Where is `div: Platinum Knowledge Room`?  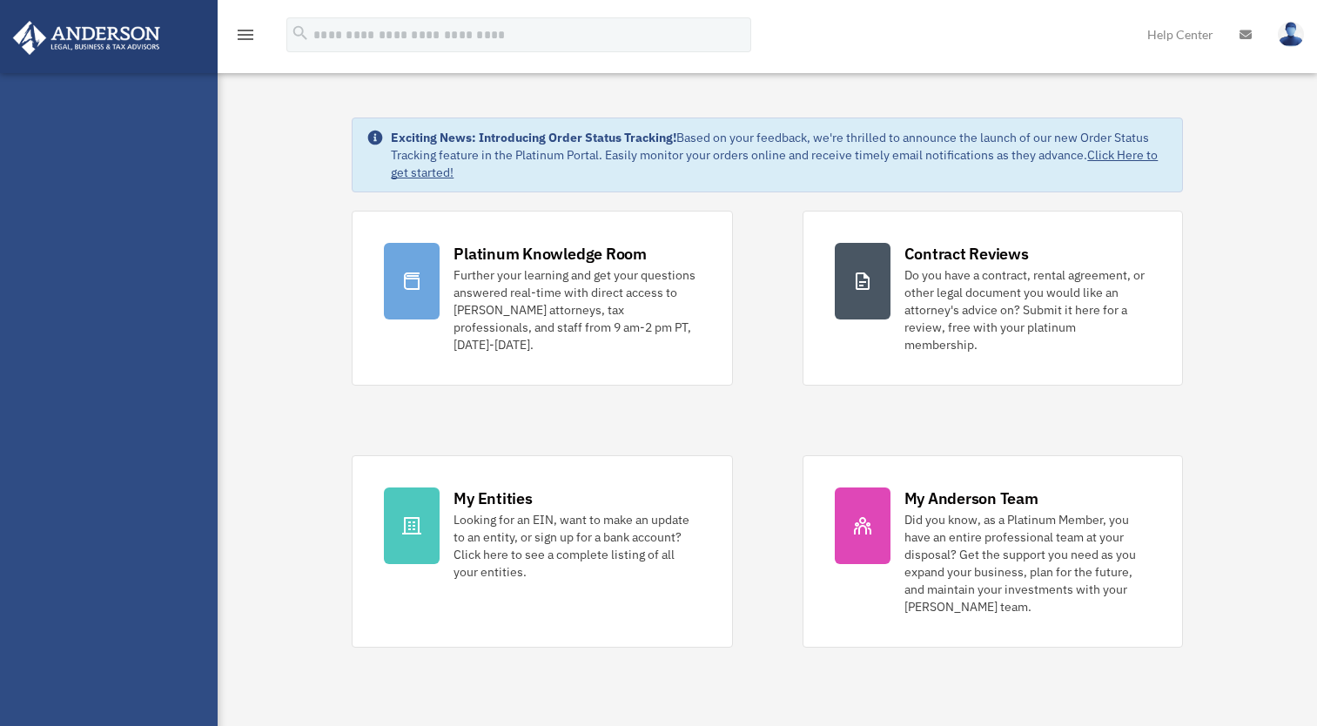
div: Platinum Knowledge Room is located at coordinates (550, 253).